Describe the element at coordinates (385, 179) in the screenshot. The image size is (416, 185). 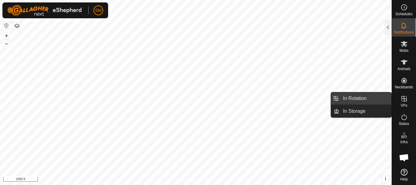
I see `button: i` at that location.